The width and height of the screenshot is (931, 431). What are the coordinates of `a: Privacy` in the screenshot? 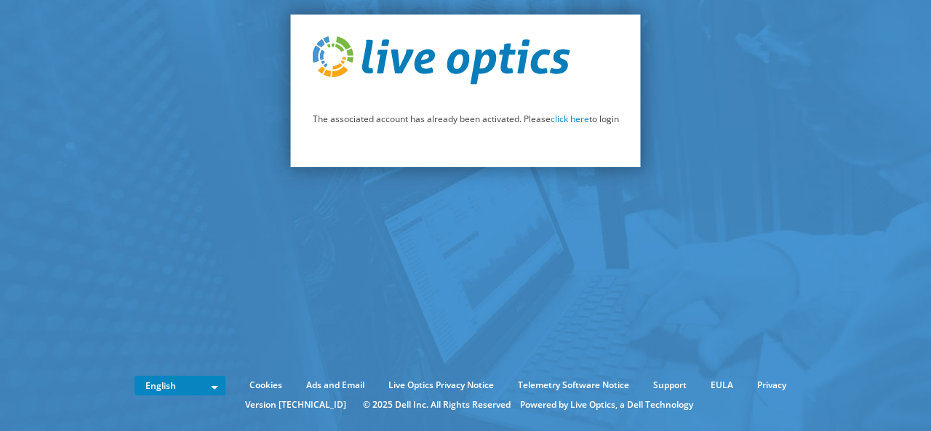 It's located at (771, 385).